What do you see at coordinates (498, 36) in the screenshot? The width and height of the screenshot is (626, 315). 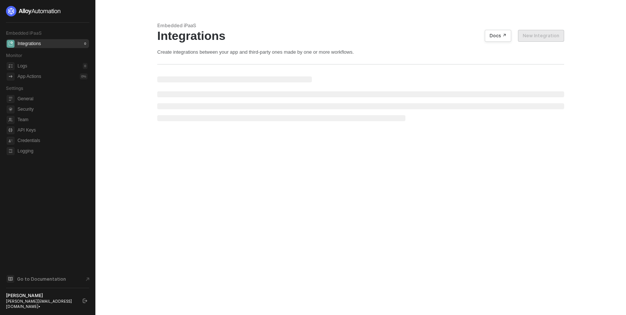 I see `div: Docs ↗` at bounding box center [498, 36].